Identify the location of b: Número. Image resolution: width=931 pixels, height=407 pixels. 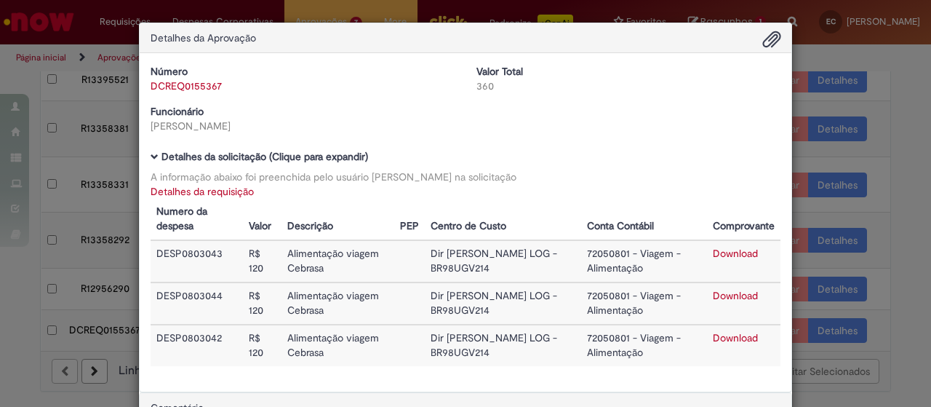
(169, 71).